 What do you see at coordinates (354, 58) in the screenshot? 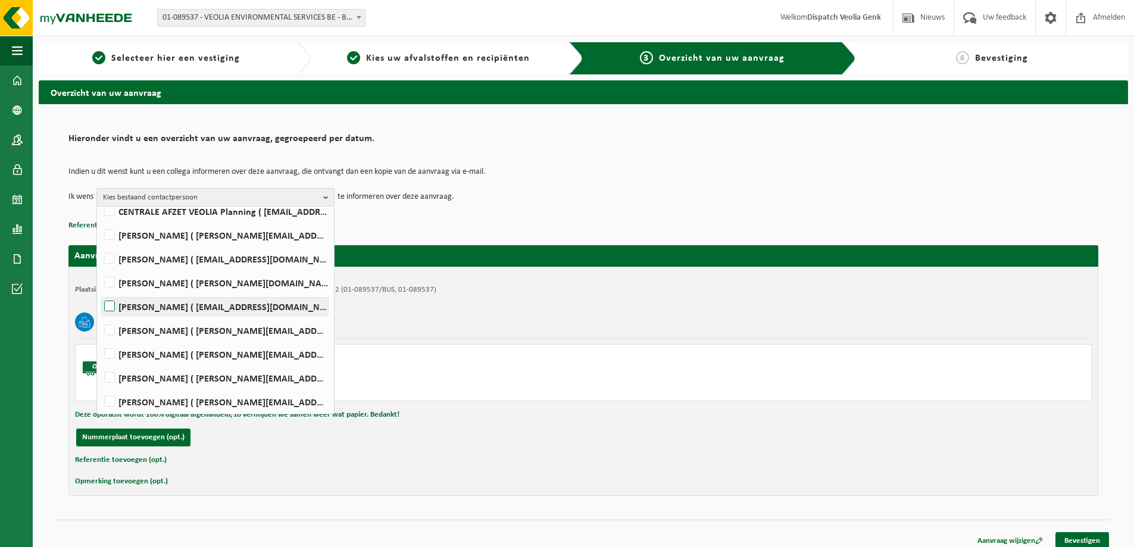
I see `span: 2` at bounding box center [354, 58].